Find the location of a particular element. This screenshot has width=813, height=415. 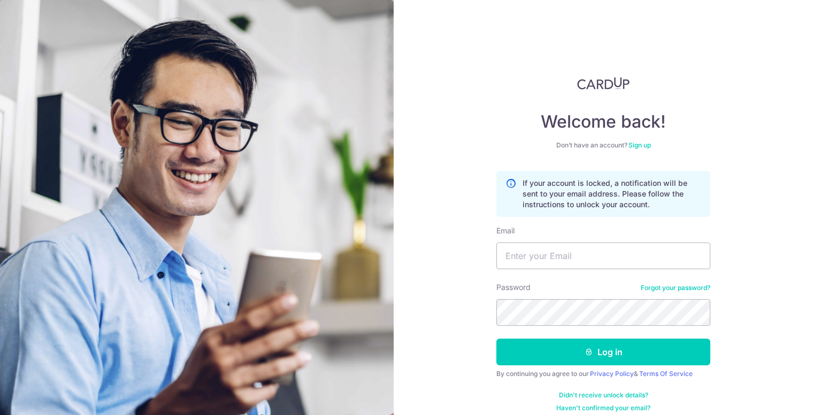

a: Forgot your password? is located at coordinates (675, 288).